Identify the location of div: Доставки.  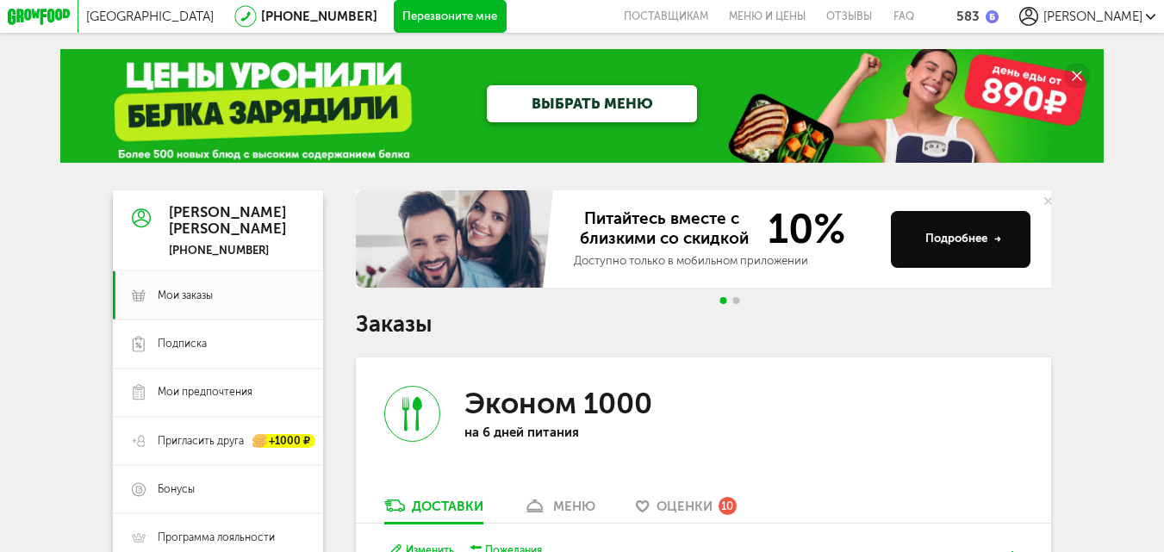
(447, 506).